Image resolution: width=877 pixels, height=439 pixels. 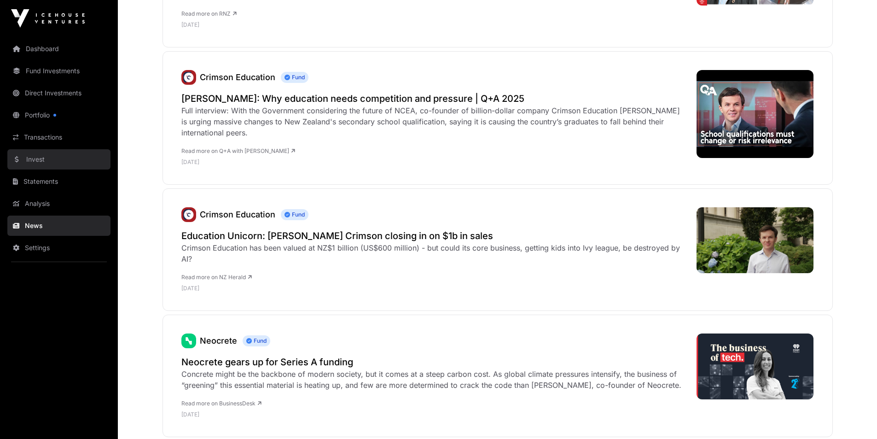 What do you see at coordinates (209, 13) in the screenshot?
I see `a: Read more on RNZ` at bounding box center [209, 13].